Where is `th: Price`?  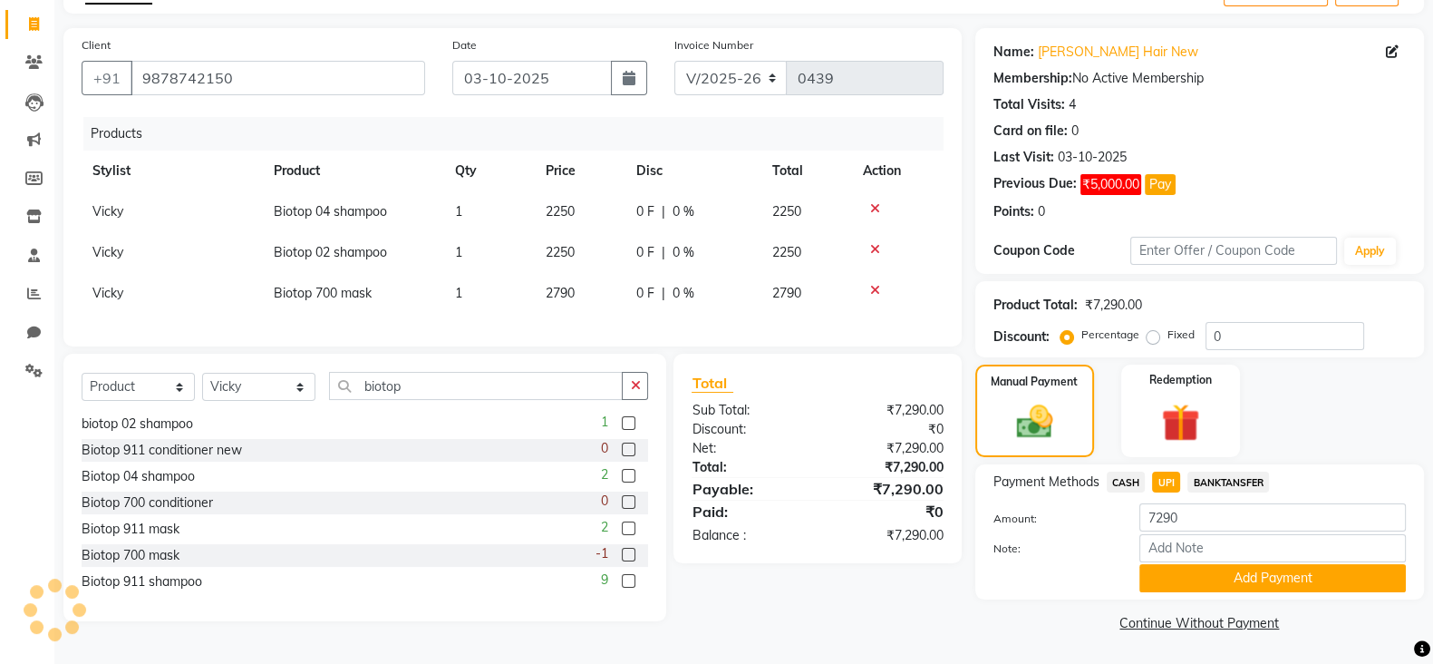 th: Price is located at coordinates (580, 170).